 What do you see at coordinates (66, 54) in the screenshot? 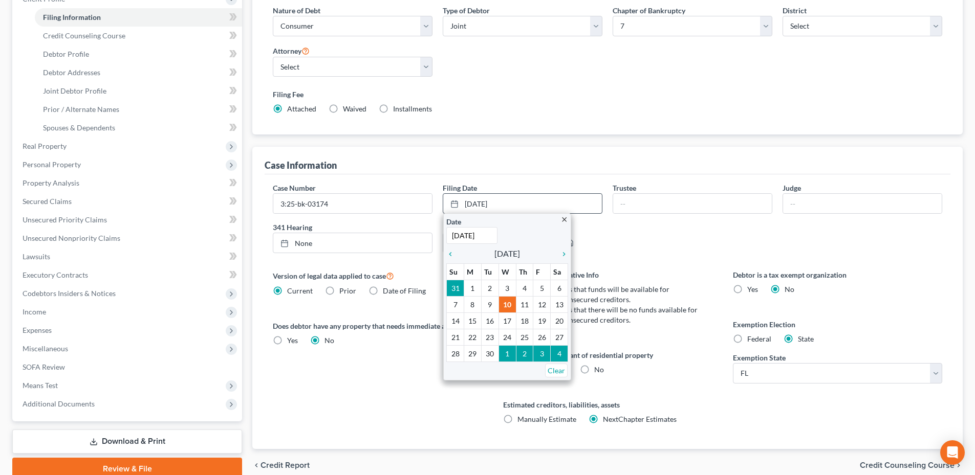
I see `span: Debtor Profile` at bounding box center [66, 54].